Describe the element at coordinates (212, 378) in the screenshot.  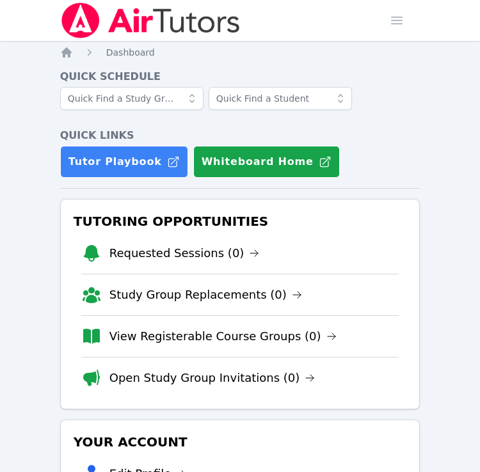
I see `a: Open Study Group Invitations (0)` at that location.